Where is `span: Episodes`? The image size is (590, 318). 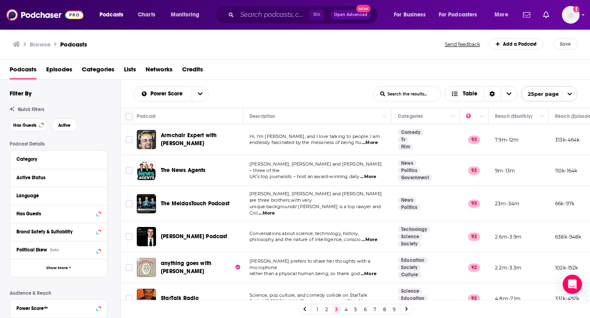 span: Episodes is located at coordinates (59, 71).